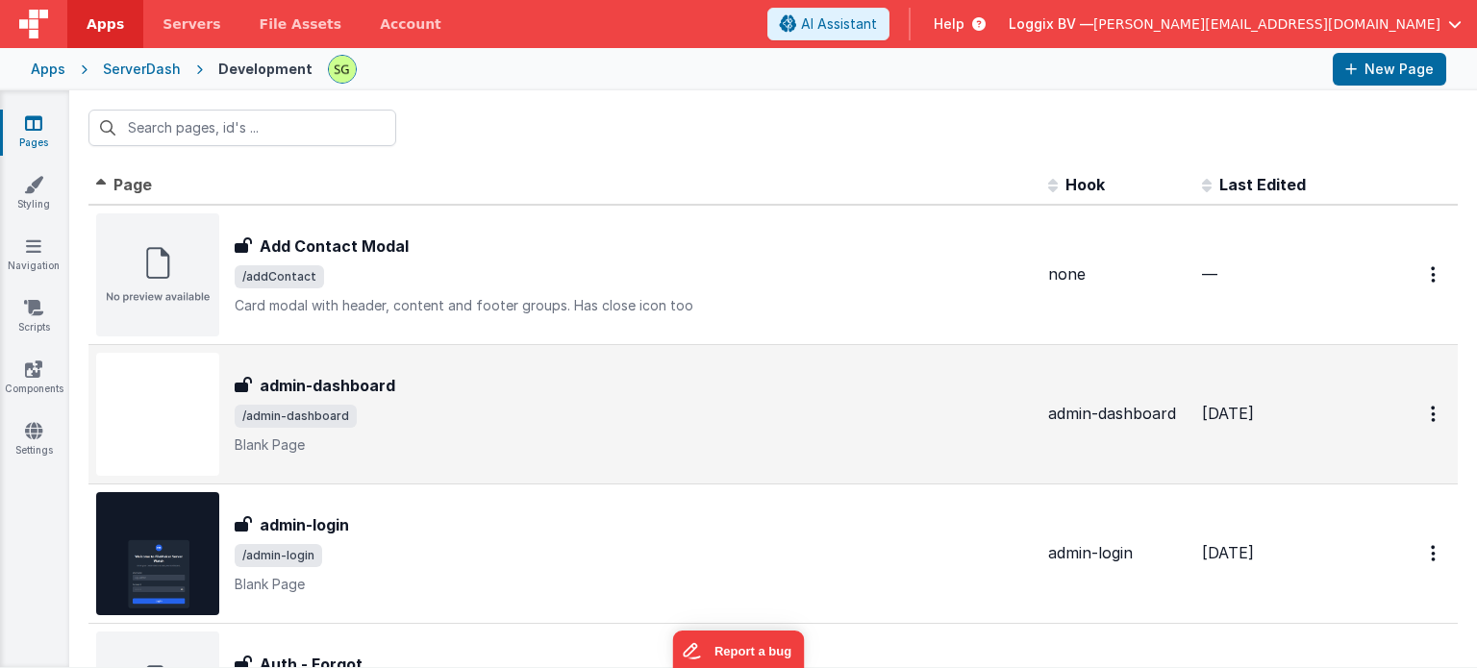 Image resolution: width=1477 pixels, height=668 pixels. Describe the element at coordinates (1084, 185) in the screenshot. I see `span: Hook` at that location.